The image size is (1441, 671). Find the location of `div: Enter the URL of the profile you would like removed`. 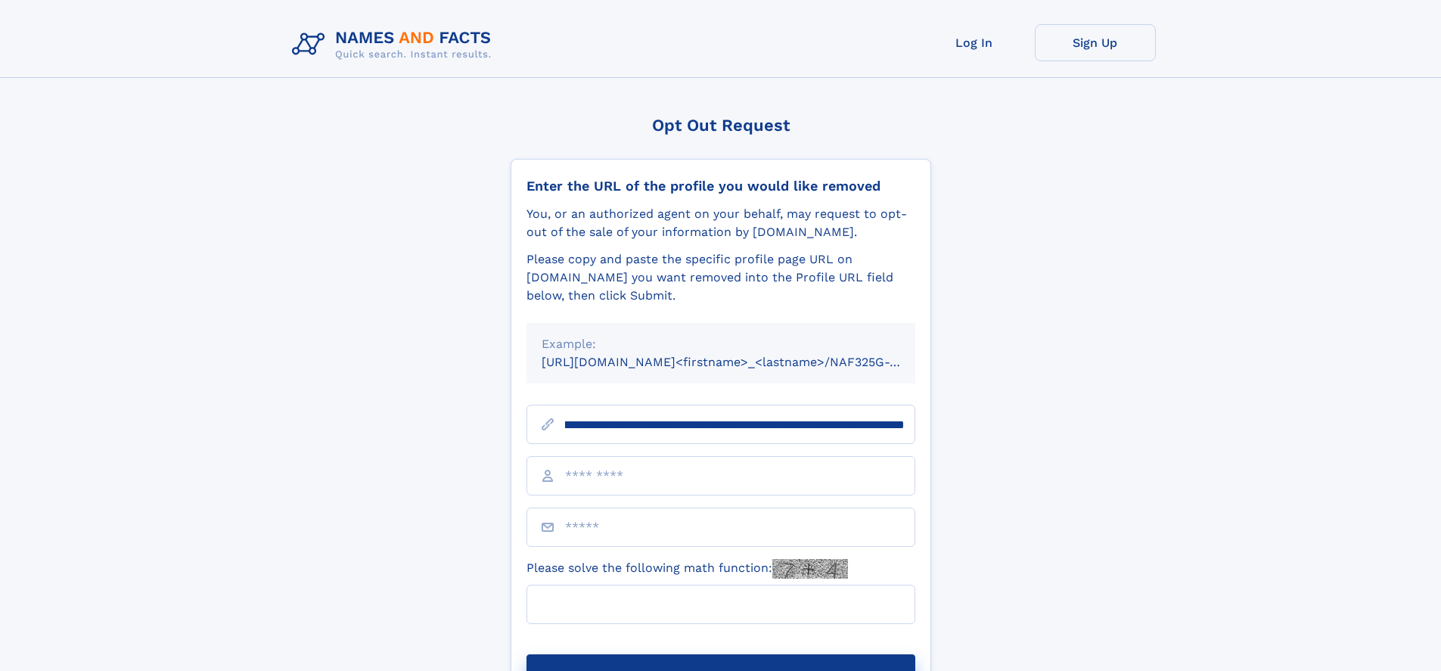

div: Enter the URL of the profile you would like removed is located at coordinates (721, 186).